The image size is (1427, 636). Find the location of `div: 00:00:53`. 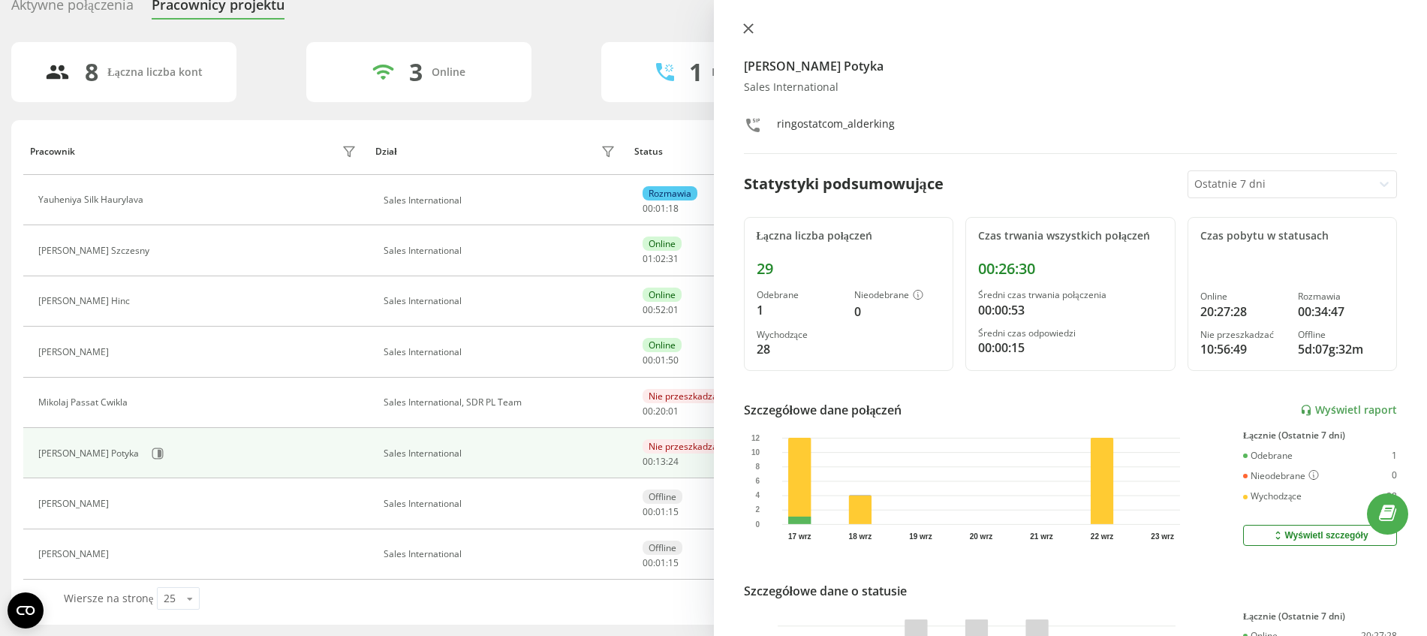

div: 00:00:53 is located at coordinates (1070, 310).